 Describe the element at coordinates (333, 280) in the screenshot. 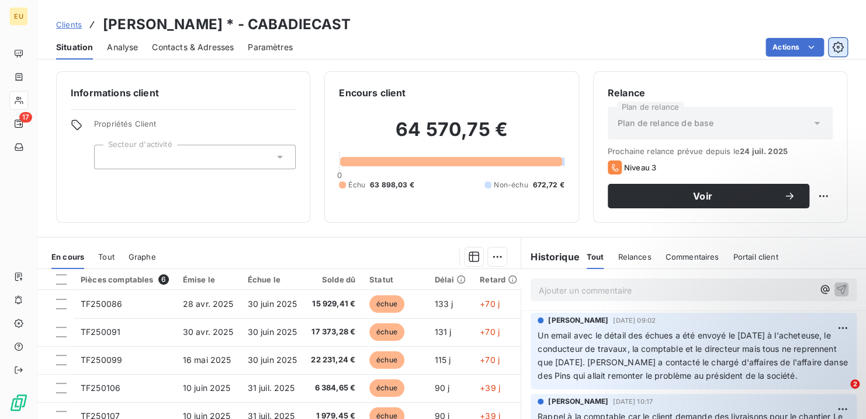

I see `div: Solde dû` at that location.